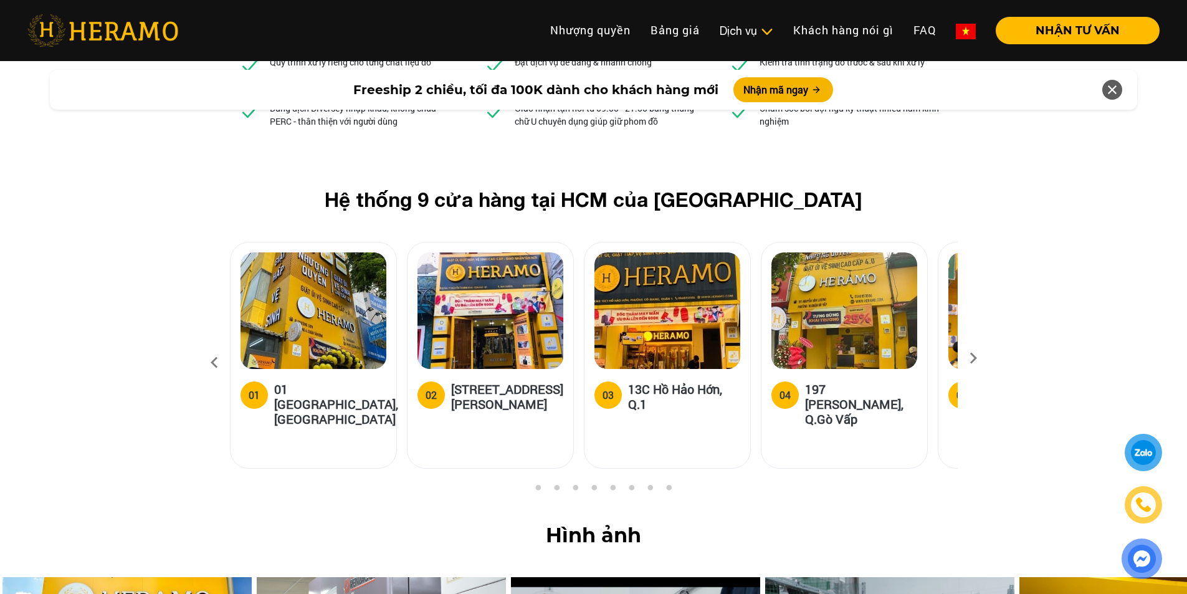 Image resolution: width=1187 pixels, height=594 pixels. Describe the element at coordinates (313, 310) in the screenshot. I see `img: heramo-01-truong-son-quan-tan-binh` at that location.